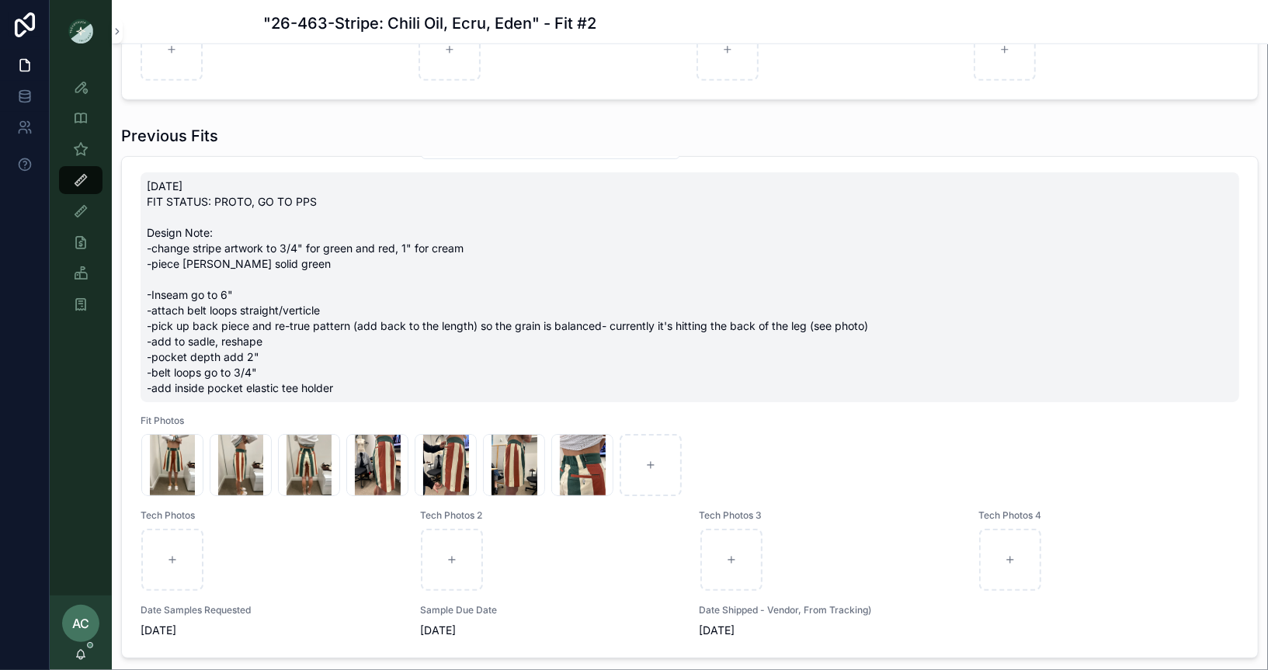 The image size is (1268, 670). Describe the element at coordinates (271, 516) in the screenshot. I see `span: Tech Photos` at that location.